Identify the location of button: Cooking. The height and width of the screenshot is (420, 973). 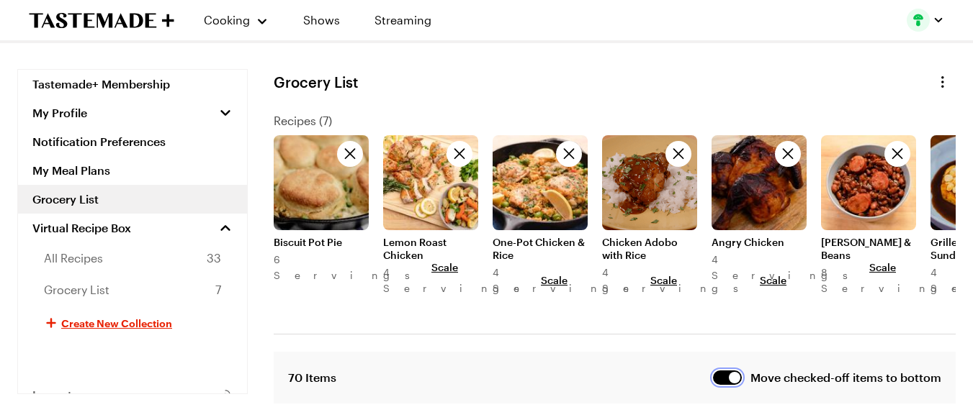
(235, 20).